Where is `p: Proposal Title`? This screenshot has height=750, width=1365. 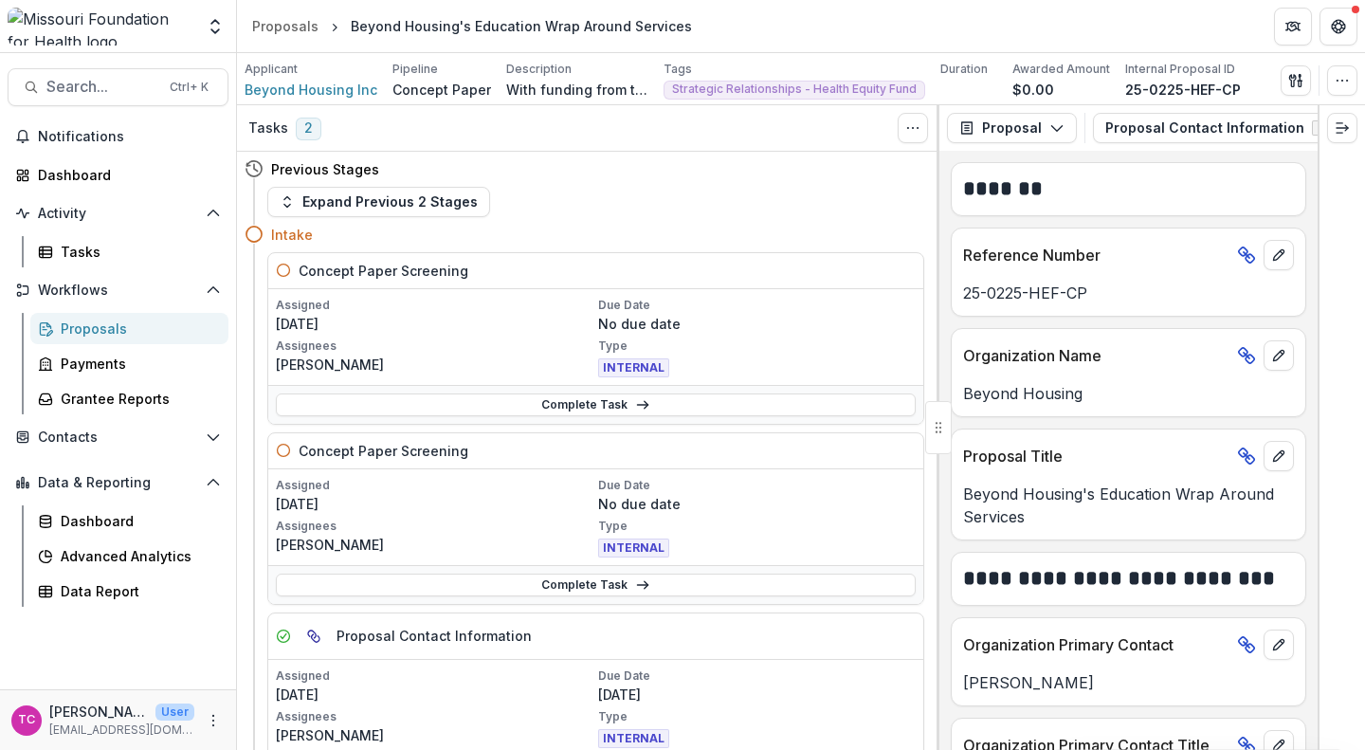 p: Proposal Title is located at coordinates (1096, 456).